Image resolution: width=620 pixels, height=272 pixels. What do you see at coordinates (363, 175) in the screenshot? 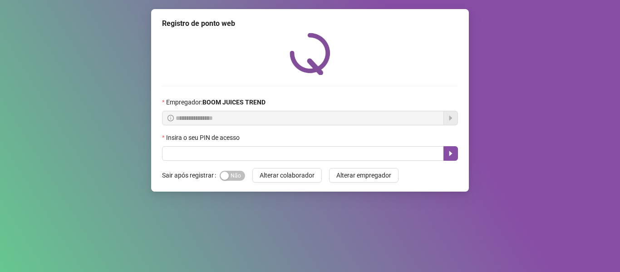
I see `span: Alterar empregador` at bounding box center [363, 175].